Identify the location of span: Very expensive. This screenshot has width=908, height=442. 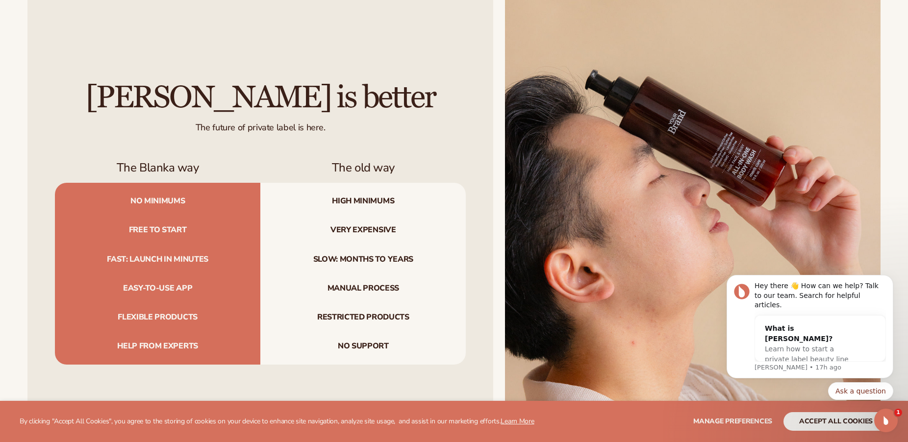
(363, 230).